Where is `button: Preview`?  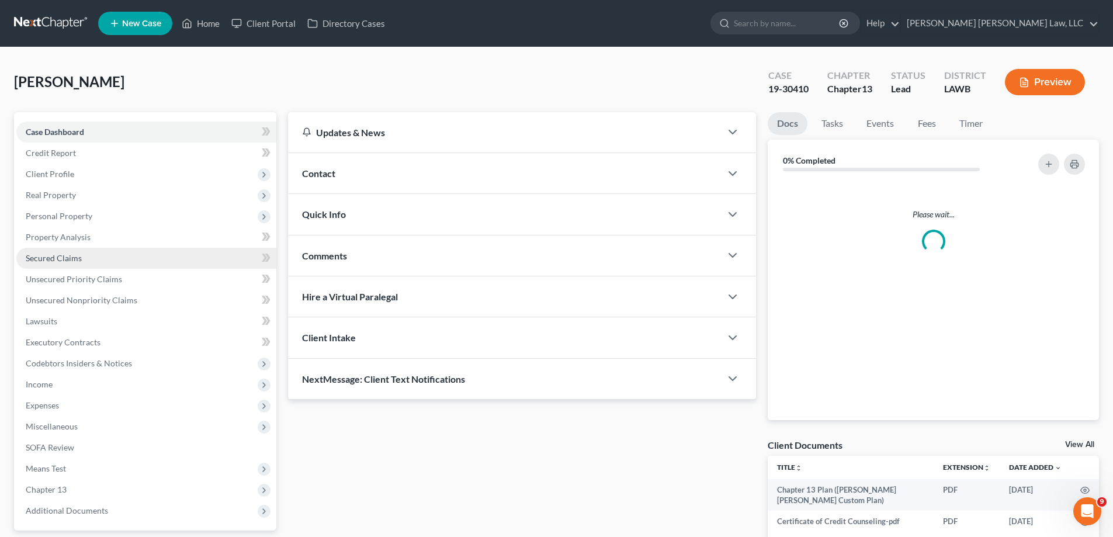
button: Preview is located at coordinates (1044, 82).